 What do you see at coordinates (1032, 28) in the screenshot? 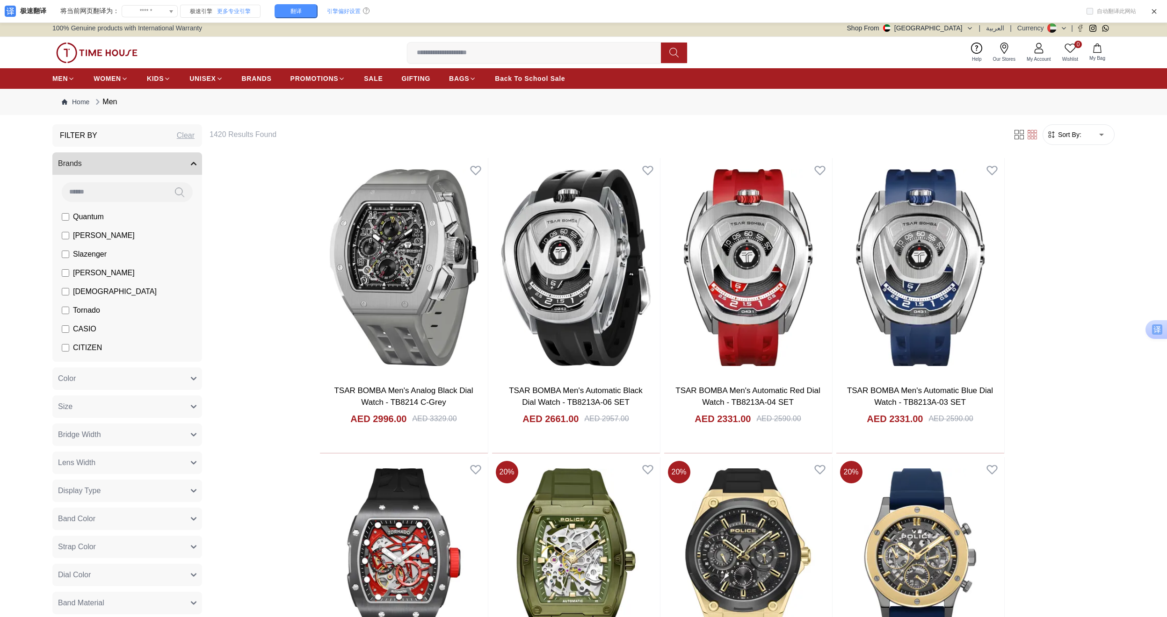
I see `div: Currency` at bounding box center [1032, 28].